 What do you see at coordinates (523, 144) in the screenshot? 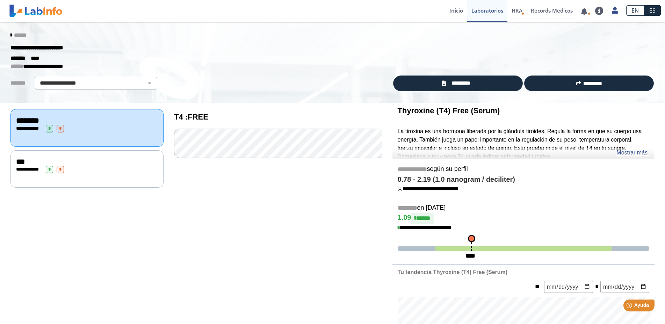
I see `p: La tiroxina es una hormona liberada por la glándula tiroides. Regula la forma en que su cuerpo us...` at bounding box center [523, 144].